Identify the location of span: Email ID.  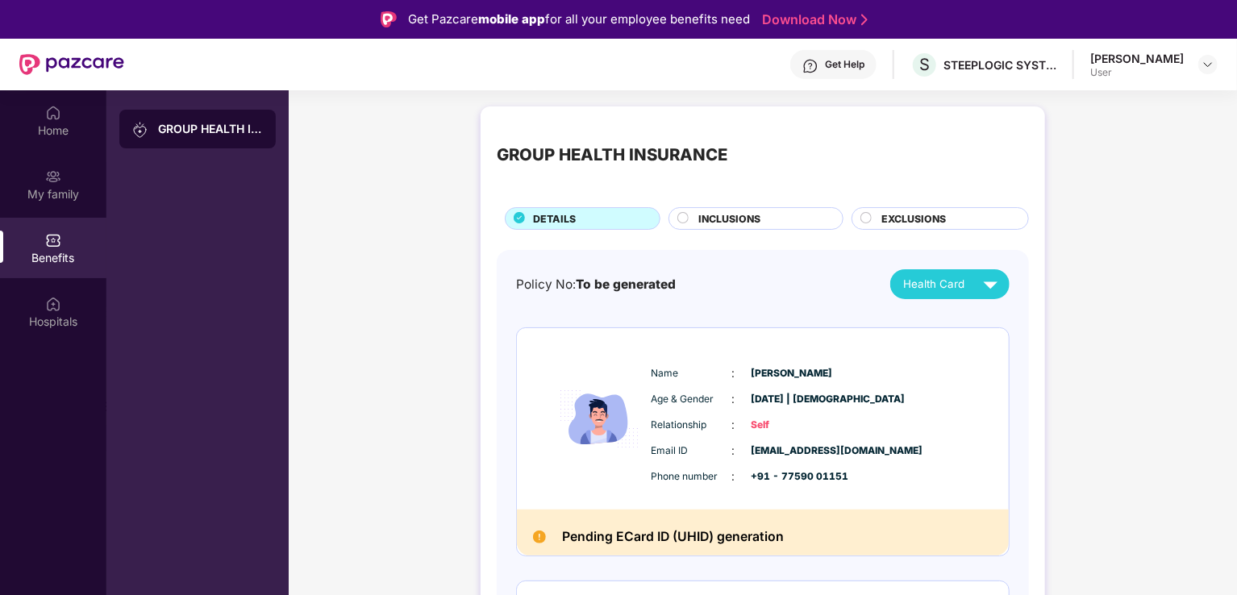
(692, 451).